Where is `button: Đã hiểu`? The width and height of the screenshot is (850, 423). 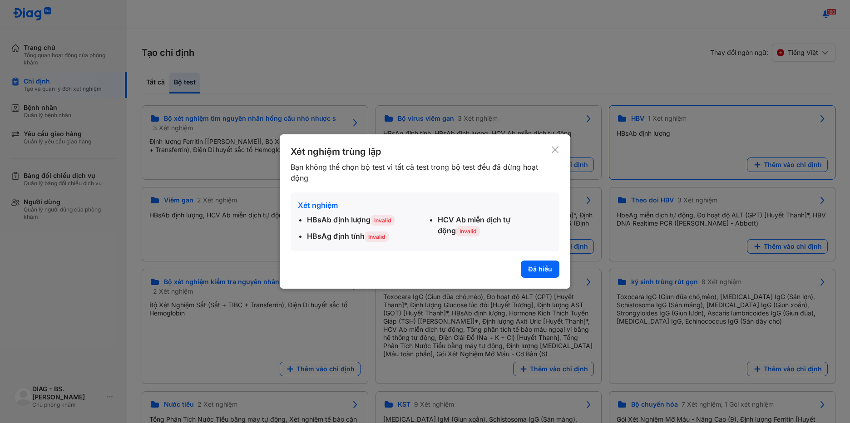
button: Đã hiểu is located at coordinates (540, 269).